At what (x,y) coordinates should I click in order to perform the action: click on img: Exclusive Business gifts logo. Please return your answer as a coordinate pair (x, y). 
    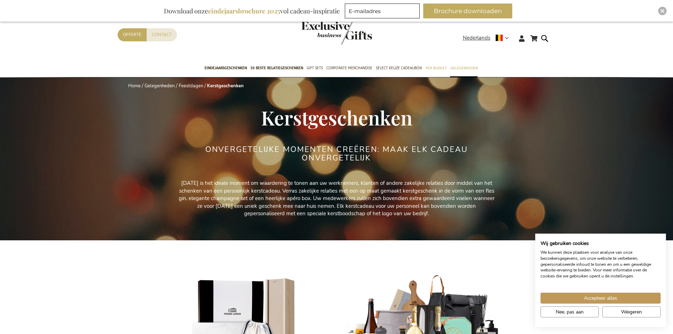
    Looking at the image, I should click on (337, 33).